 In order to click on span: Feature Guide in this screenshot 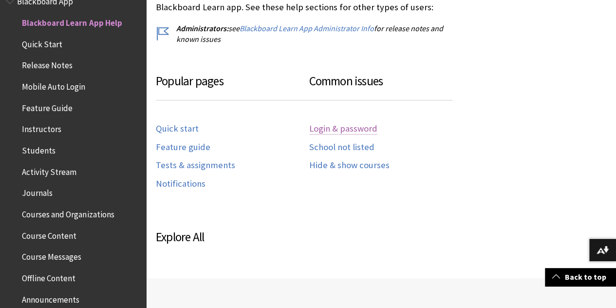, I will do `click(47, 106)`.